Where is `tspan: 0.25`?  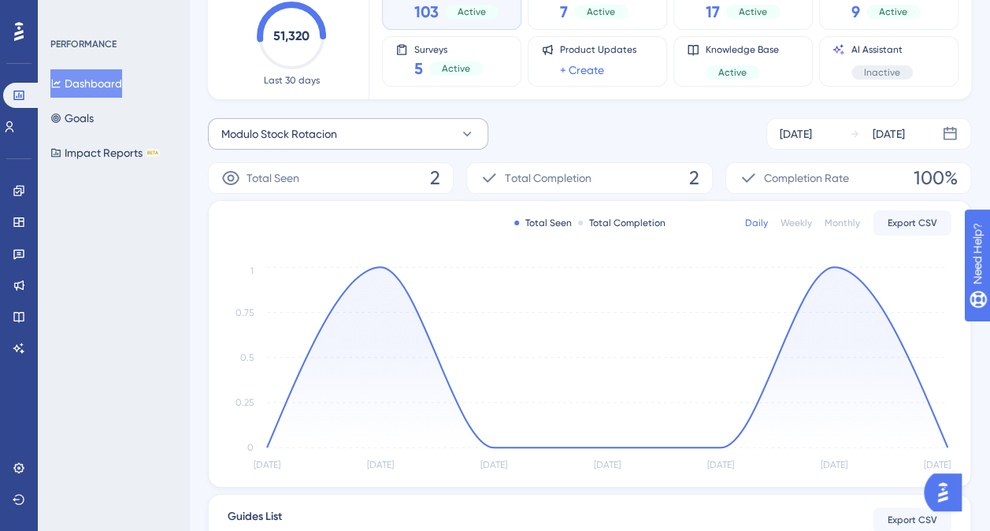
tspan: 0.25 is located at coordinates (244, 402).